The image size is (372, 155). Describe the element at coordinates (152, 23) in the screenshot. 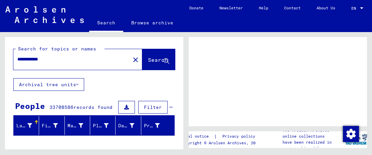

I see `a: Browse archive` at that location.